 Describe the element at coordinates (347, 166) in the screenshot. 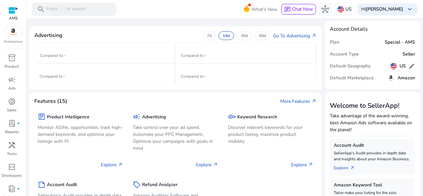

I see `a: Explorearrow_outward` at that location.